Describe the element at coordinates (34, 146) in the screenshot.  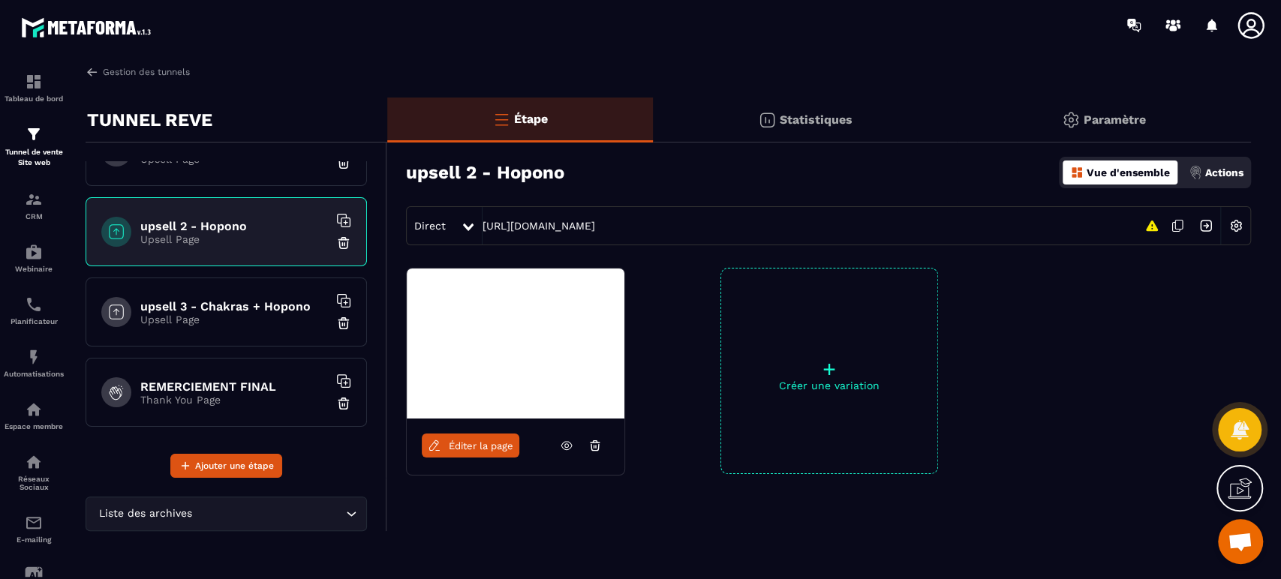
I see `a: formationformationTunnel de vente Site web` at that location.